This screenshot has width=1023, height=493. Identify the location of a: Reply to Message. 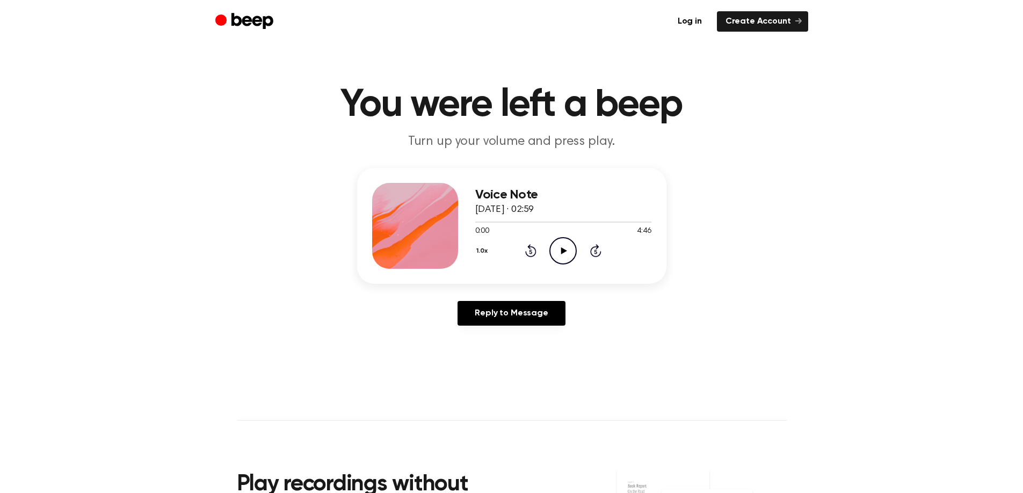
(511, 314).